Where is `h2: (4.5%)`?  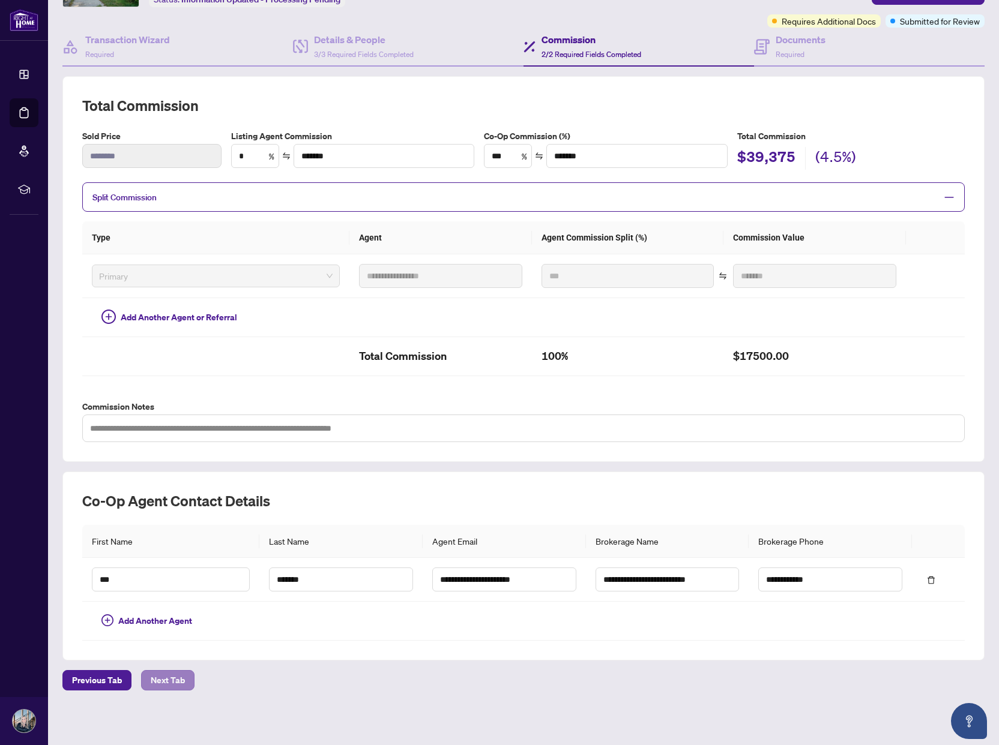
h2: (4.5%) is located at coordinates (835, 158).